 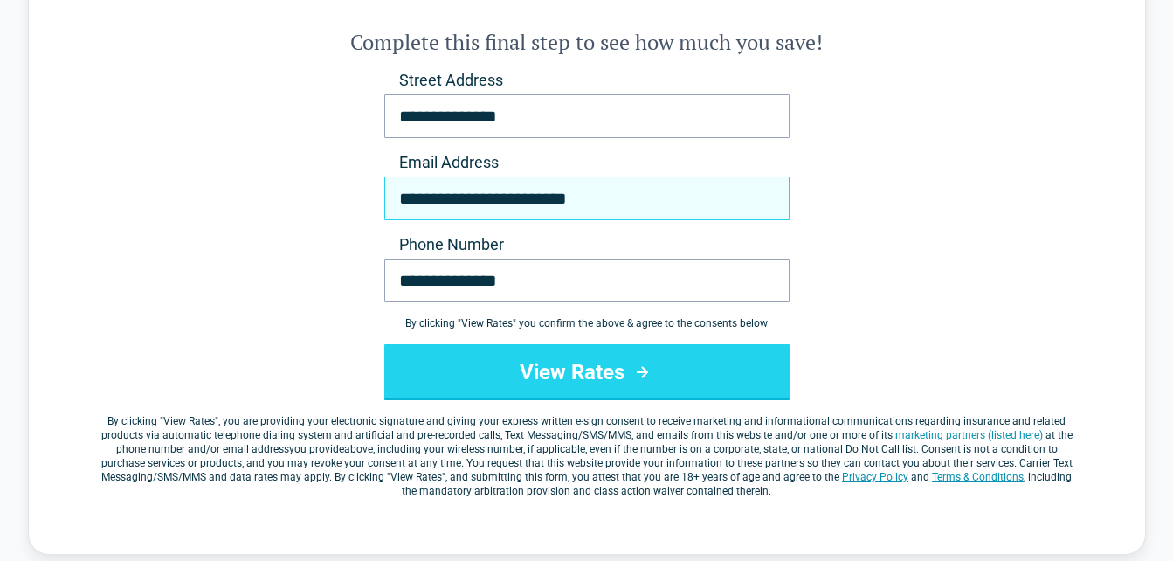 I want to click on h2: Complete this final step to see how much you save!, so click(x=587, y=42).